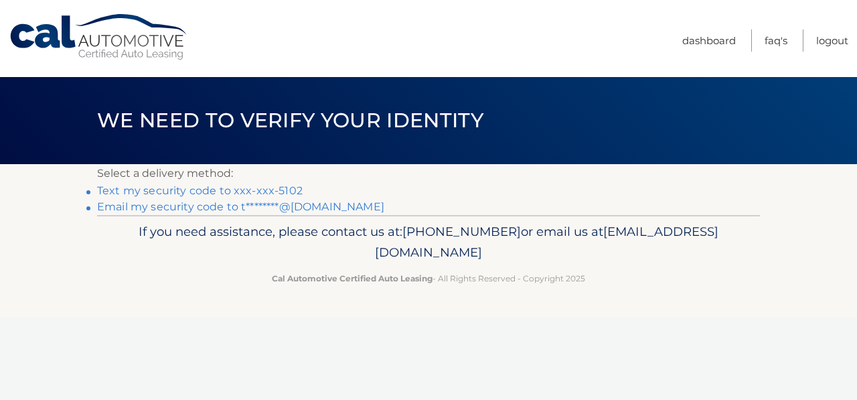 The width and height of the screenshot is (857, 400). What do you see at coordinates (352, 278) in the screenshot?
I see `strong: Cal Automotive Certified Auto Leasing` at bounding box center [352, 278].